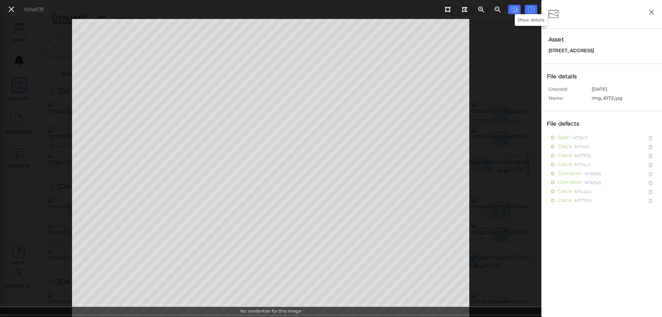 Image resolution: width=662 pixels, height=317 pixels. What do you see at coordinates (569, 99) in the screenshot?
I see `span: Name:` at bounding box center [569, 99].